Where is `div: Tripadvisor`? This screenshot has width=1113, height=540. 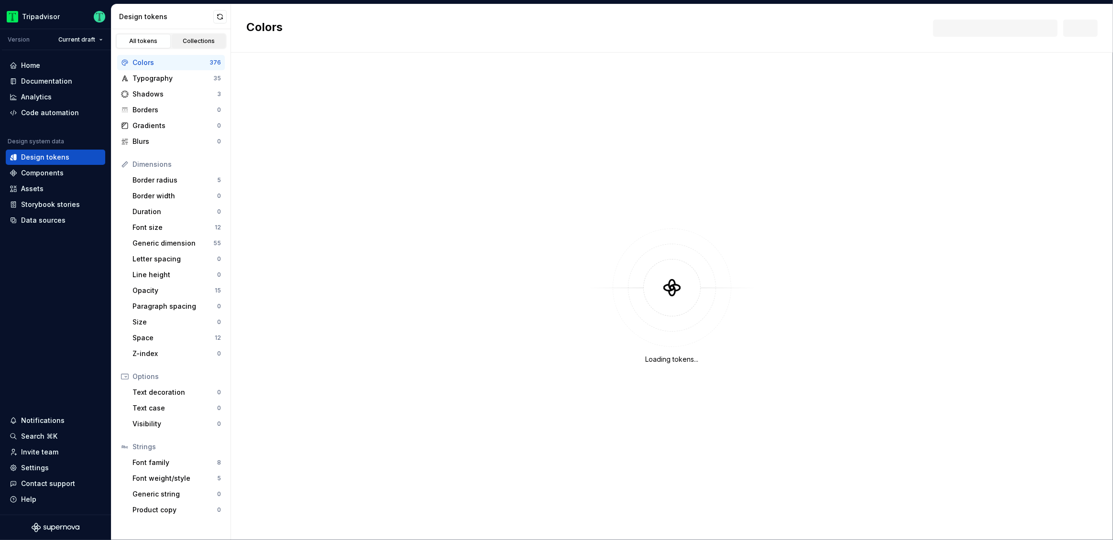
div: Tripadvisor is located at coordinates (41, 17).